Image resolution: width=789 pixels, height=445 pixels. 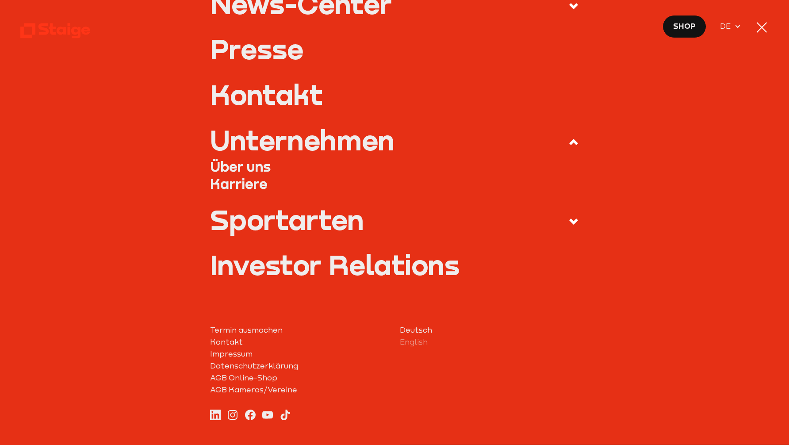 I want to click on div: Unternehmen, so click(x=302, y=140).